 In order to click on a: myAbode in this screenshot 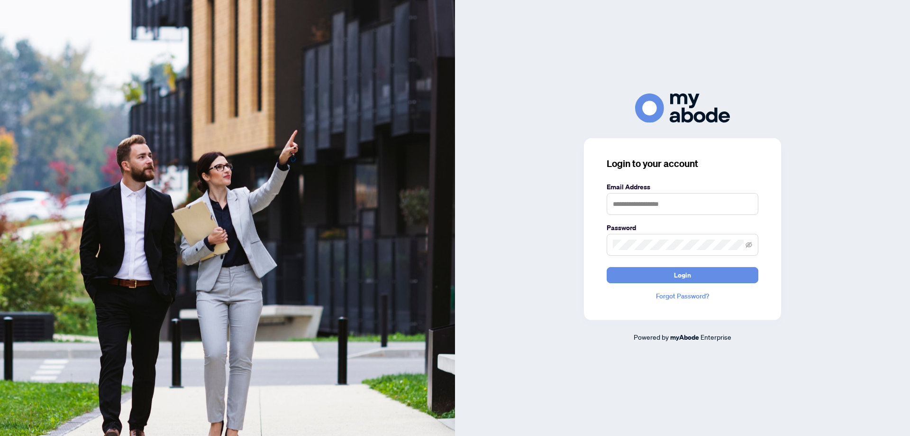, I will do `click(684, 337)`.